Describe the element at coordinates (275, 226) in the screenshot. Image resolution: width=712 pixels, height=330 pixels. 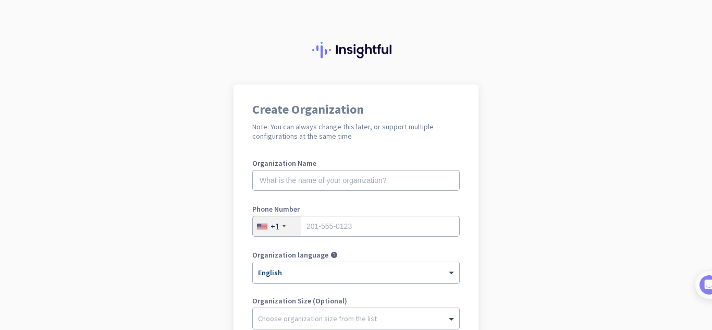
I see `div: +1` at that location.